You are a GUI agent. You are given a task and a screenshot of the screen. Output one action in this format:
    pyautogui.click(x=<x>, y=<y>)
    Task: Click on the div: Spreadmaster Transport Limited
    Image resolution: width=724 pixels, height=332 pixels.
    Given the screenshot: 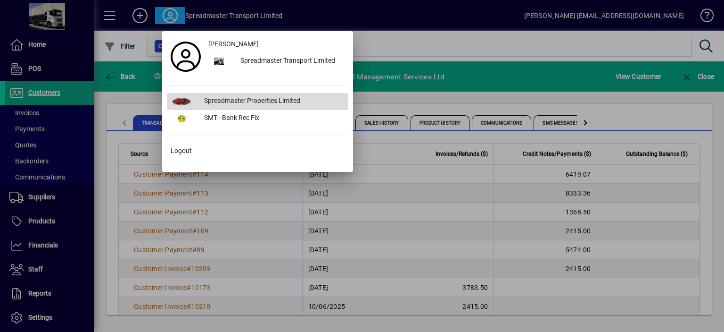 What is the action you would take?
    pyautogui.click(x=291, y=61)
    